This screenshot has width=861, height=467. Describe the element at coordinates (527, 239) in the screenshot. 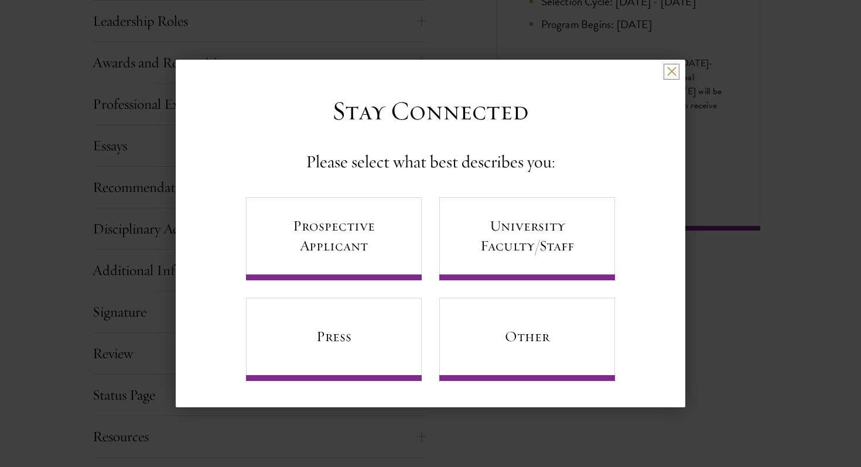

I see `a: University Faculty/Staff` at that location.